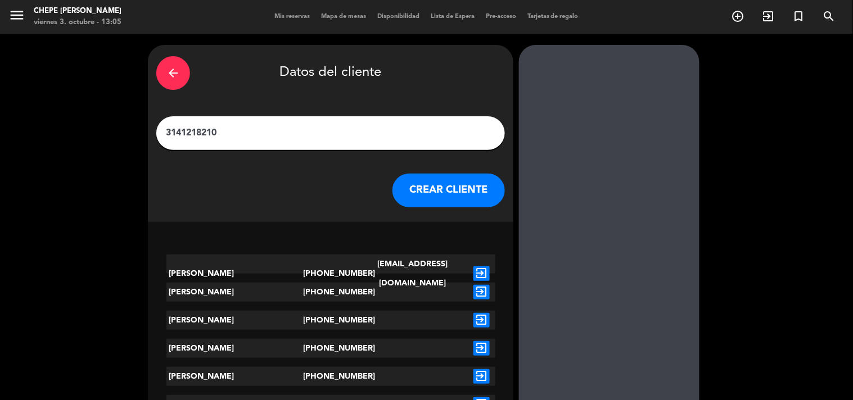 The image size is (853, 400). What do you see at coordinates (17, 15) in the screenshot?
I see `i: menu` at bounding box center [17, 15].